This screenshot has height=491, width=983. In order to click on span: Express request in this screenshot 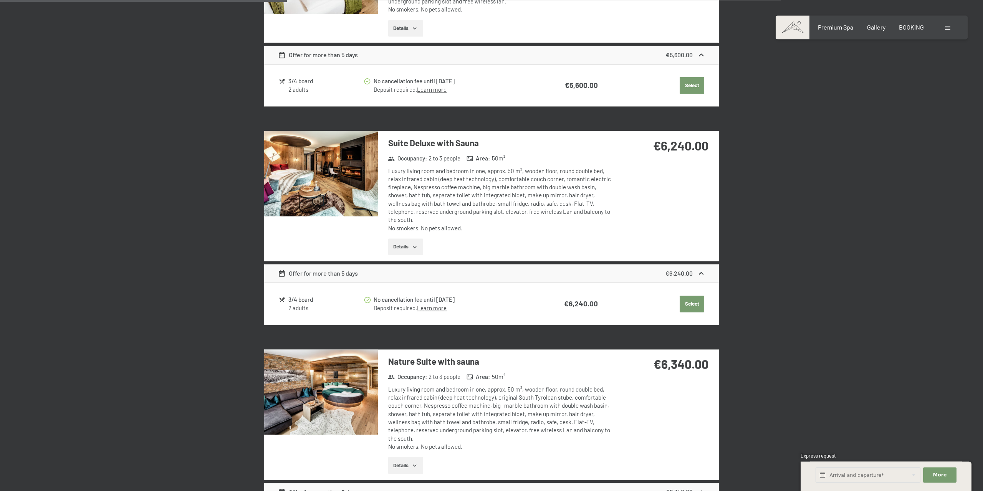, I will do `click(819, 456)`.